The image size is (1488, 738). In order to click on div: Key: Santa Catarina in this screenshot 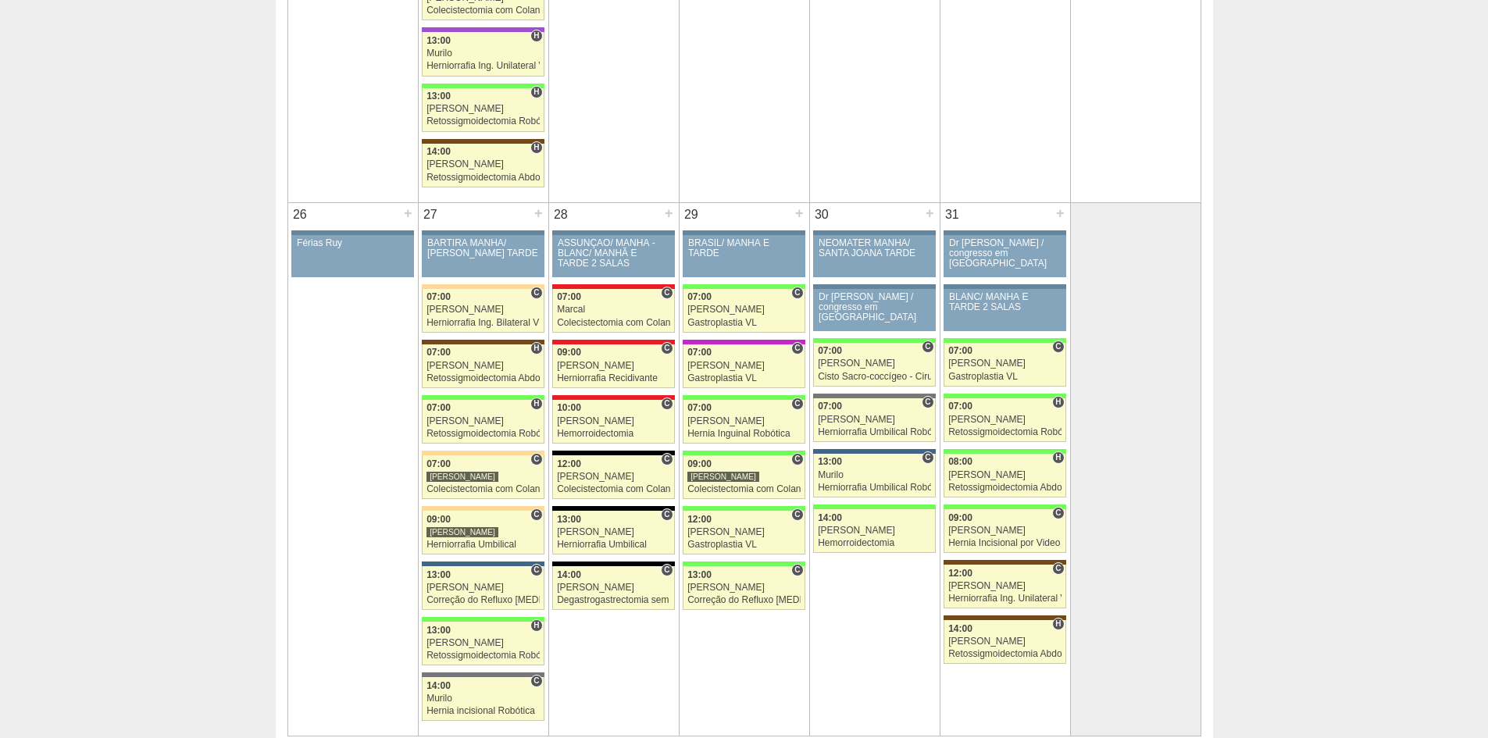, I will do `click(483, 675)`.